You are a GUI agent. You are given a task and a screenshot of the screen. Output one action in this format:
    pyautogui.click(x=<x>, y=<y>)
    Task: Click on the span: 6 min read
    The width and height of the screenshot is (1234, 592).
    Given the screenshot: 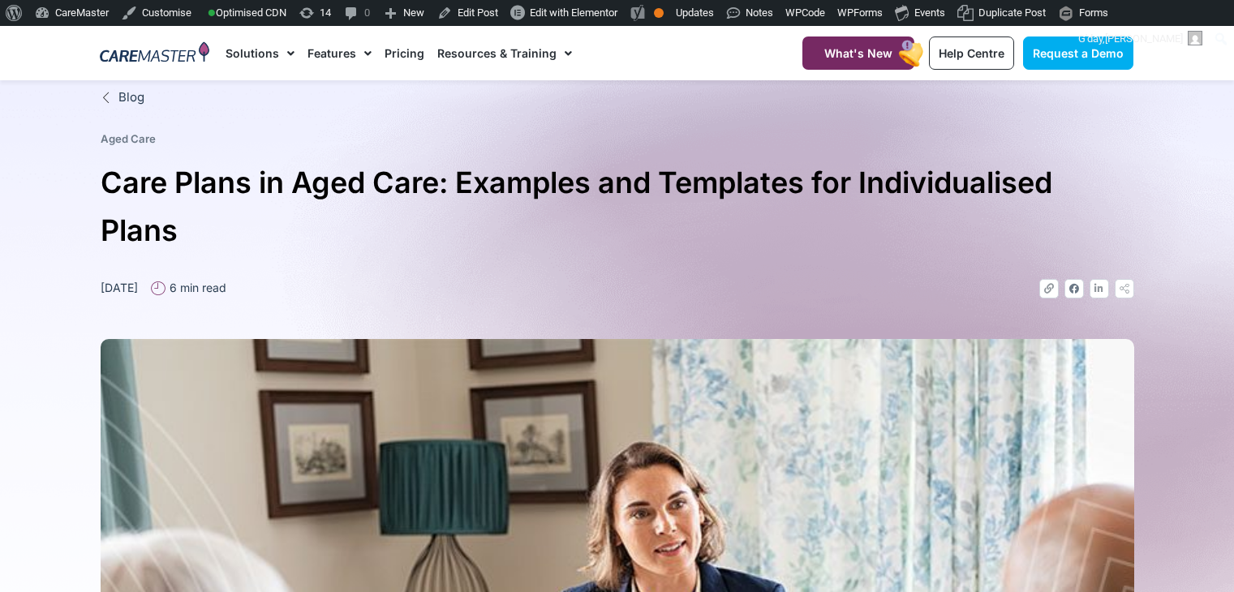 What is the action you would take?
    pyautogui.click(x=195, y=287)
    